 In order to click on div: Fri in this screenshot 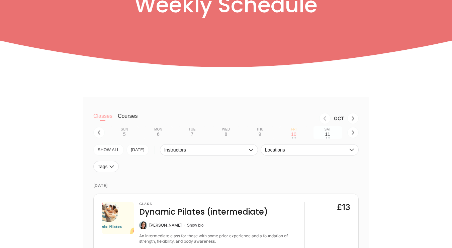, I will do `click(293, 130)`.